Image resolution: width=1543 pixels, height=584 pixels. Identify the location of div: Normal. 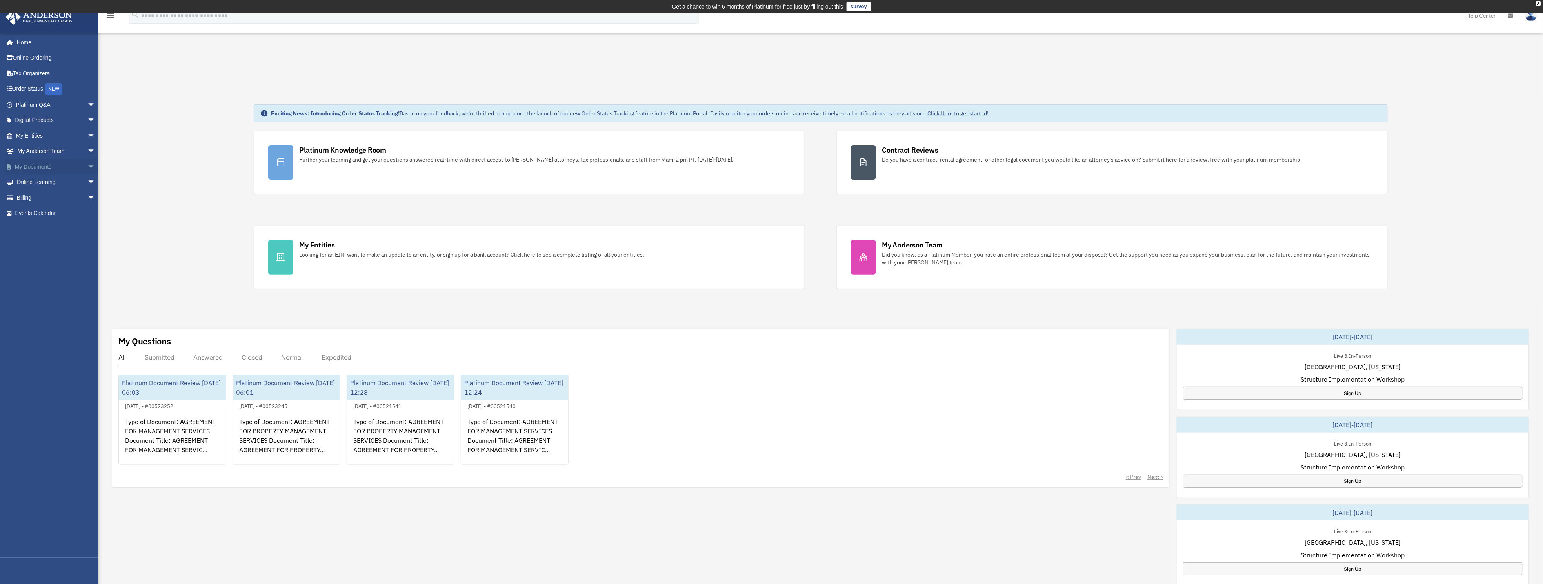
(292, 357).